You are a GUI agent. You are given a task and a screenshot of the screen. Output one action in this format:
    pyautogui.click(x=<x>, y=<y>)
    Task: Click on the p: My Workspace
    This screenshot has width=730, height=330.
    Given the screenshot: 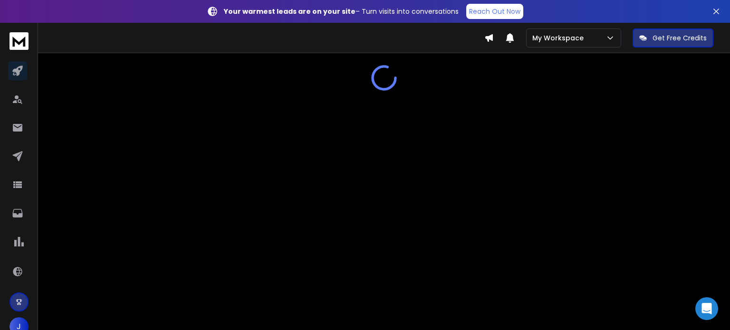 What is the action you would take?
    pyautogui.click(x=560, y=38)
    